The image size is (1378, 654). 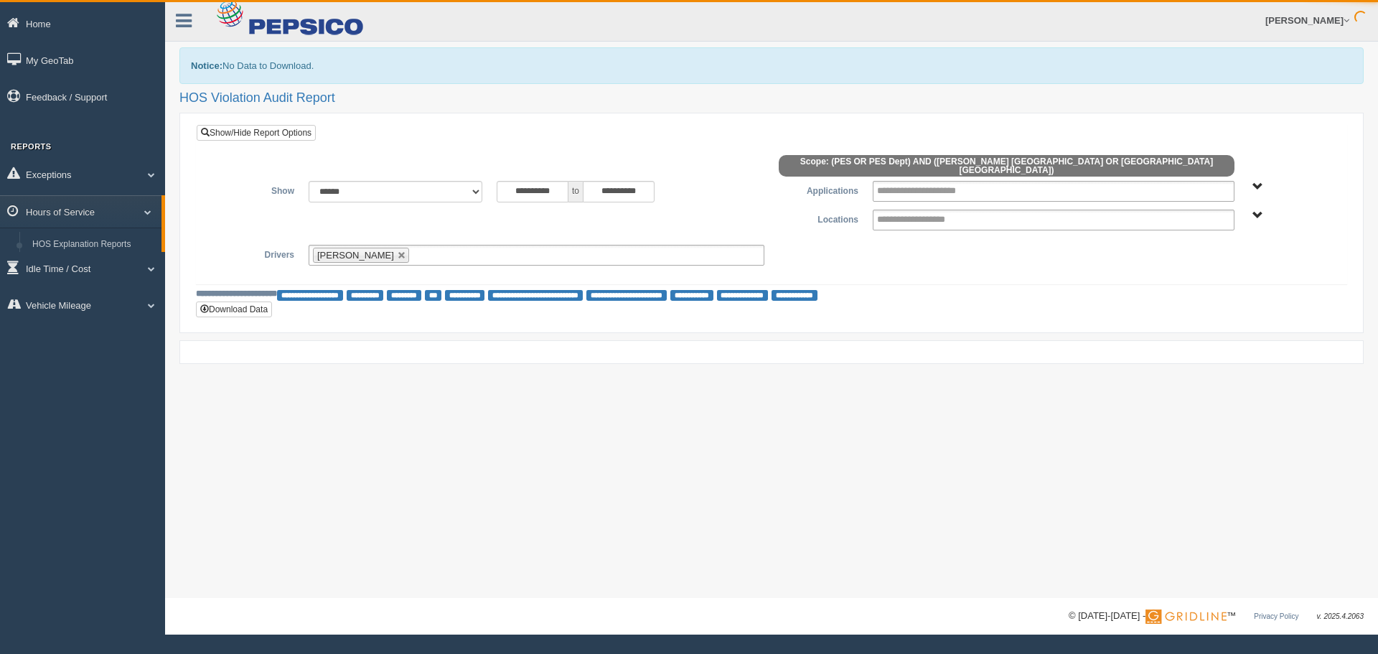 I want to click on a: Privacy Policy, so click(x=1276, y=616).